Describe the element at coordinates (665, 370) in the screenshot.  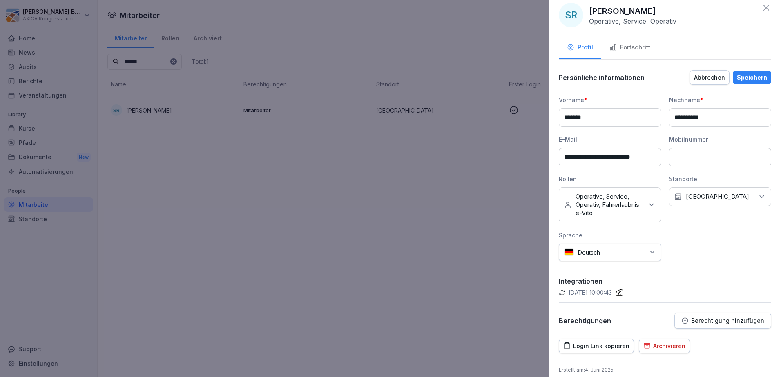
I see `p: Erstellt am : 4. Juni 2025` at that location.